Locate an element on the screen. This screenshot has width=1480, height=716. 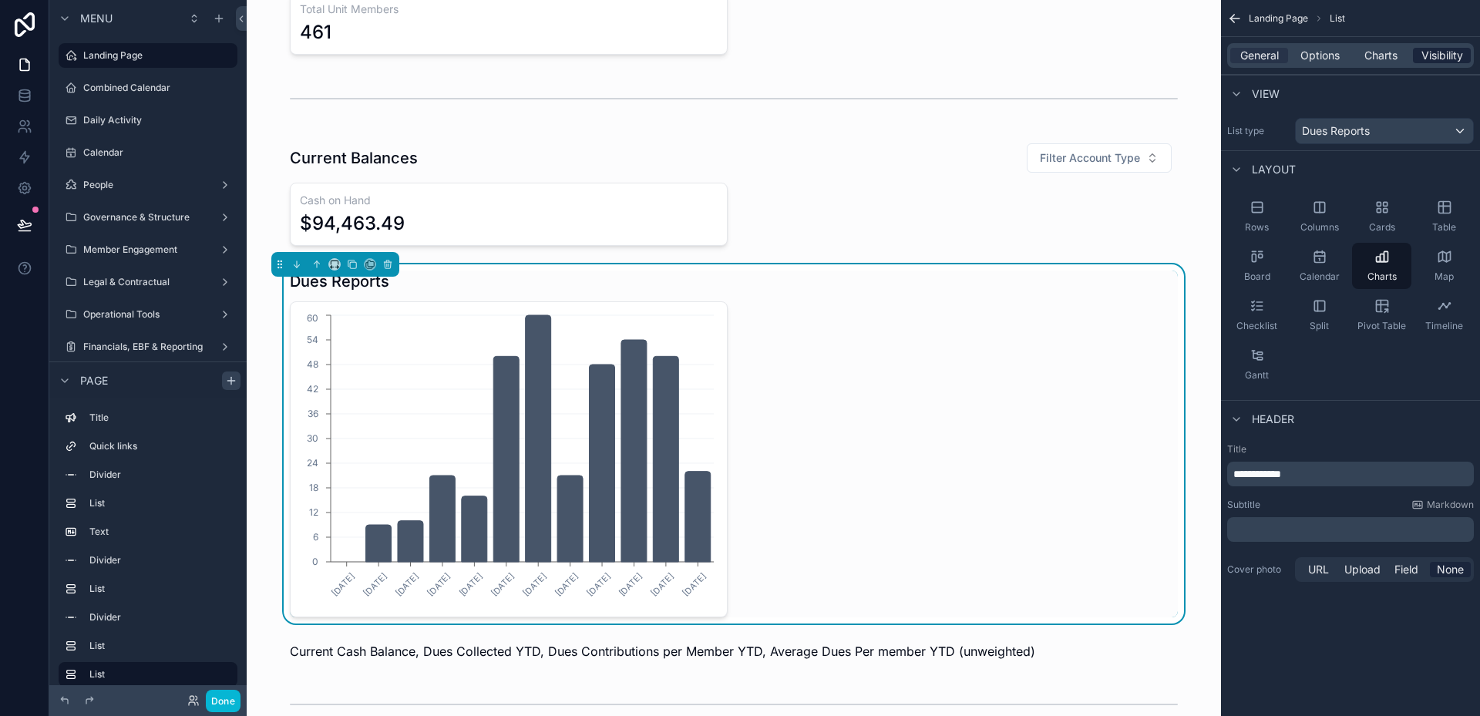
span: Header is located at coordinates (1273, 419).